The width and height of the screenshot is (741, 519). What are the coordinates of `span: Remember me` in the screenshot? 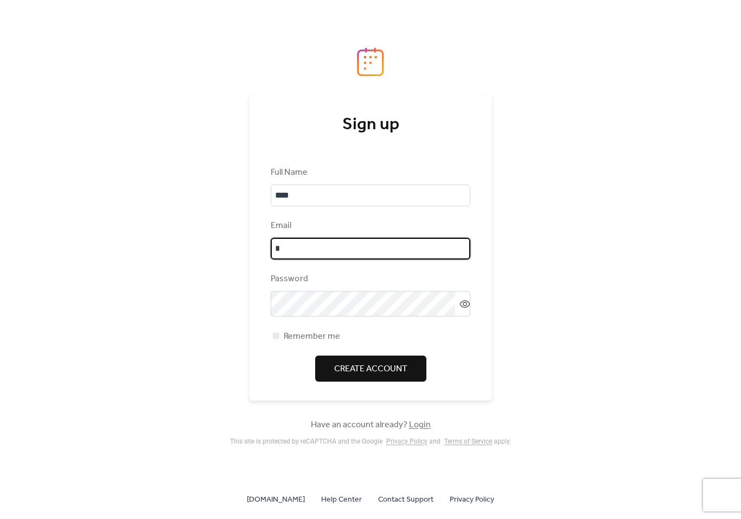 It's located at (312, 336).